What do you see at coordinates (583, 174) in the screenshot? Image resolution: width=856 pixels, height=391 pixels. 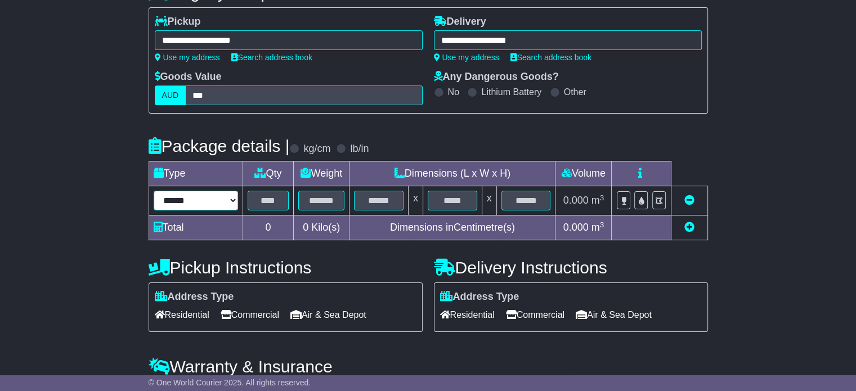 I see `td: Volume` at bounding box center [583, 174].